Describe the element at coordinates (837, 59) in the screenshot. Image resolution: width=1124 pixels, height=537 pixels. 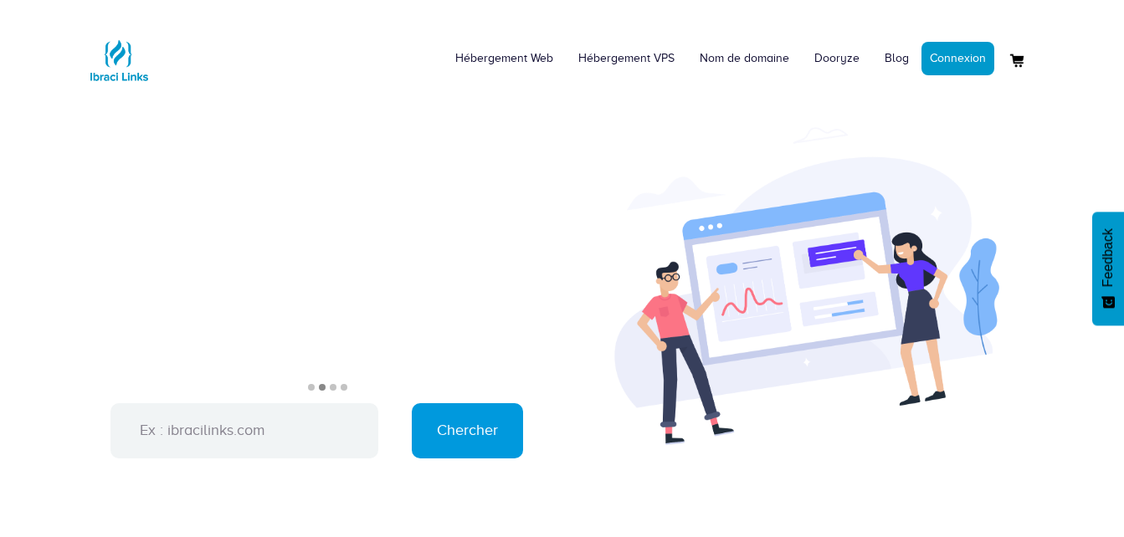
I see `a: Dooryze` at that location.